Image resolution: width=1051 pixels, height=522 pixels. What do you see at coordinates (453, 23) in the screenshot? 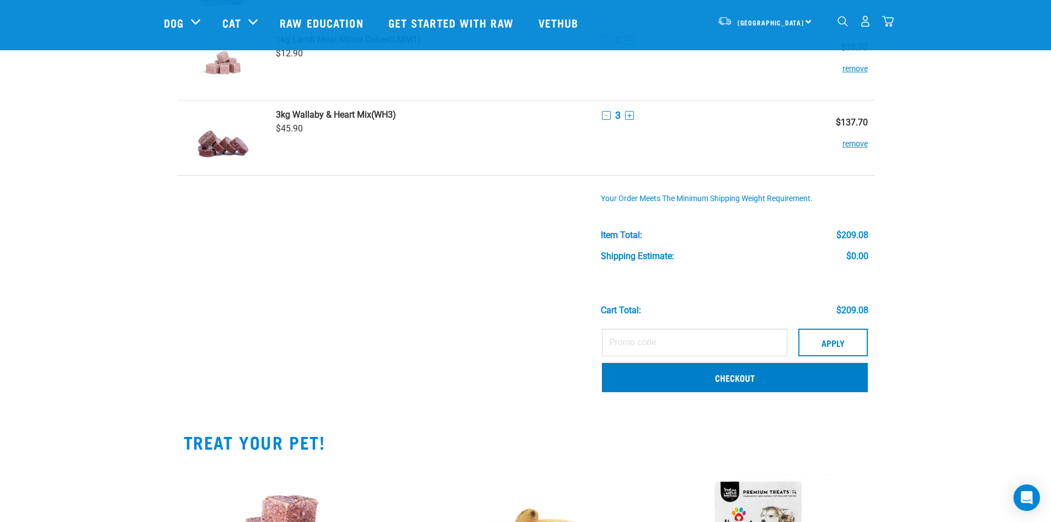
I see `a: Get started with Raw` at bounding box center [453, 23].